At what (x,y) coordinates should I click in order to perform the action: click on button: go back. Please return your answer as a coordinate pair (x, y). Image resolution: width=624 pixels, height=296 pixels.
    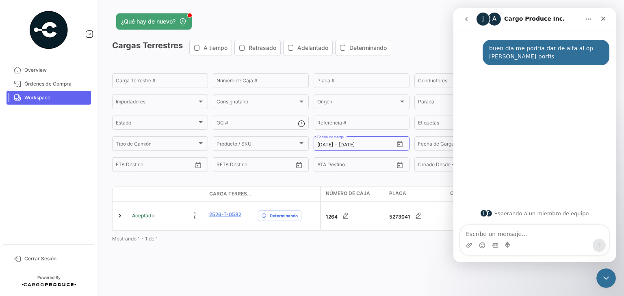
    Looking at the image, I should click on (13, 11).